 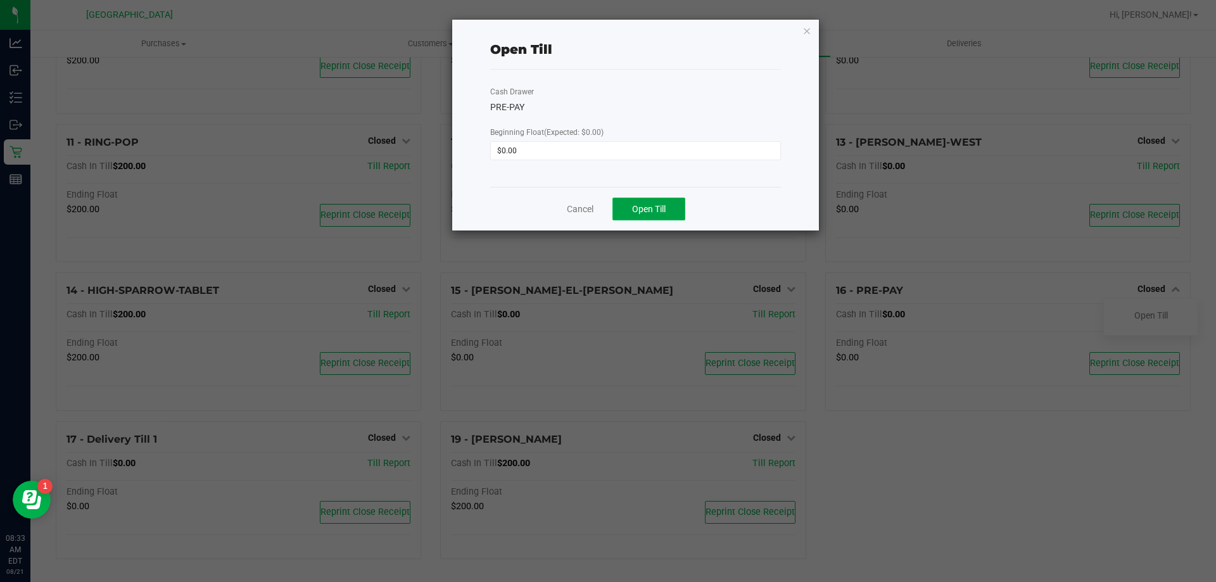 What do you see at coordinates (546, 132) in the screenshot?
I see `span: Beginning Float` at bounding box center [546, 132].